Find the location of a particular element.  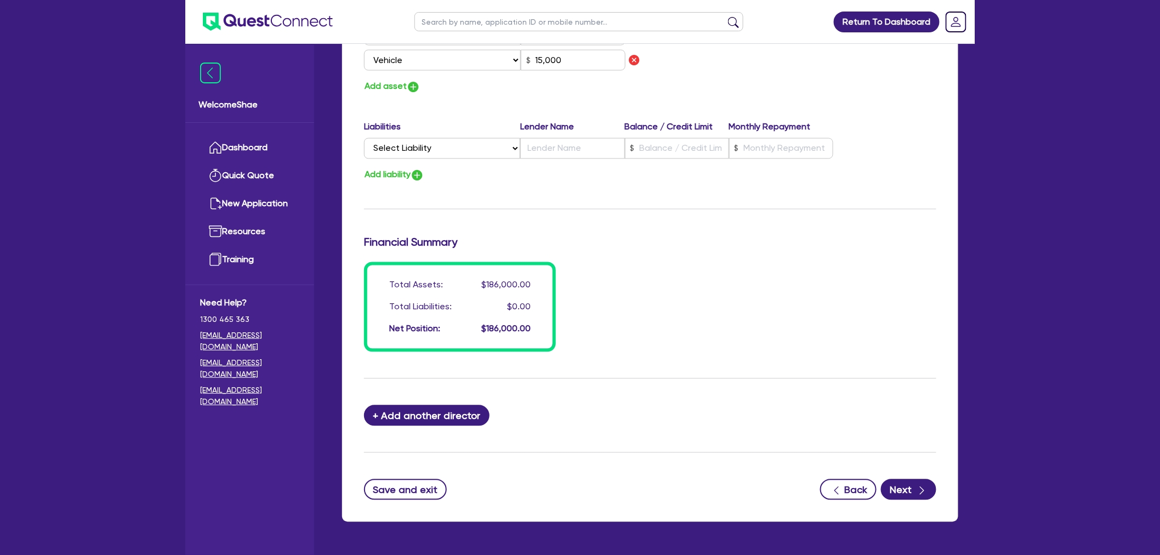

label: Monthly Repayment is located at coordinates (781, 127).